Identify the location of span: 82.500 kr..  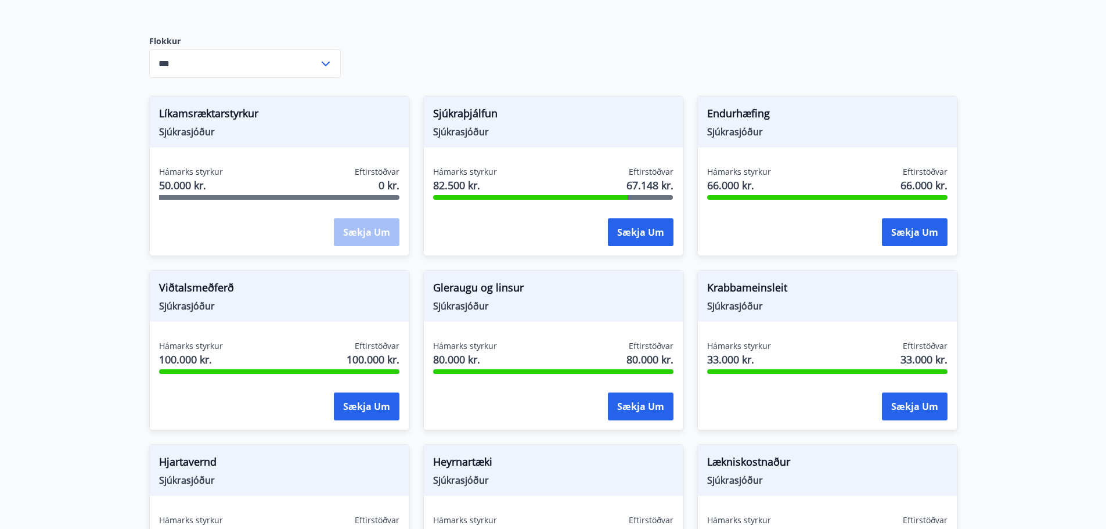
(465, 185).